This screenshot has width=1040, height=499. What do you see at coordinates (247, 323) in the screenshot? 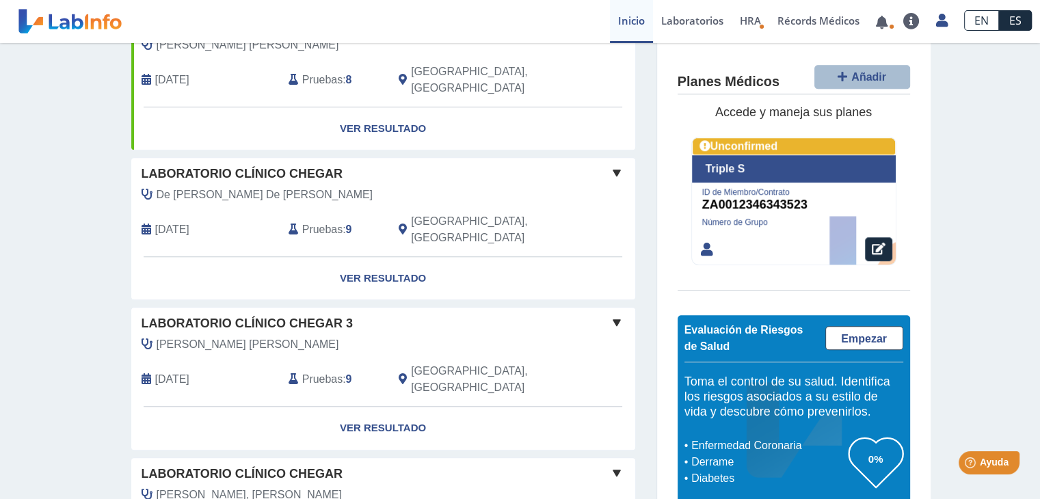
I see `span: Laboratorio Clínico Chegar 3` at bounding box center [247, 323].